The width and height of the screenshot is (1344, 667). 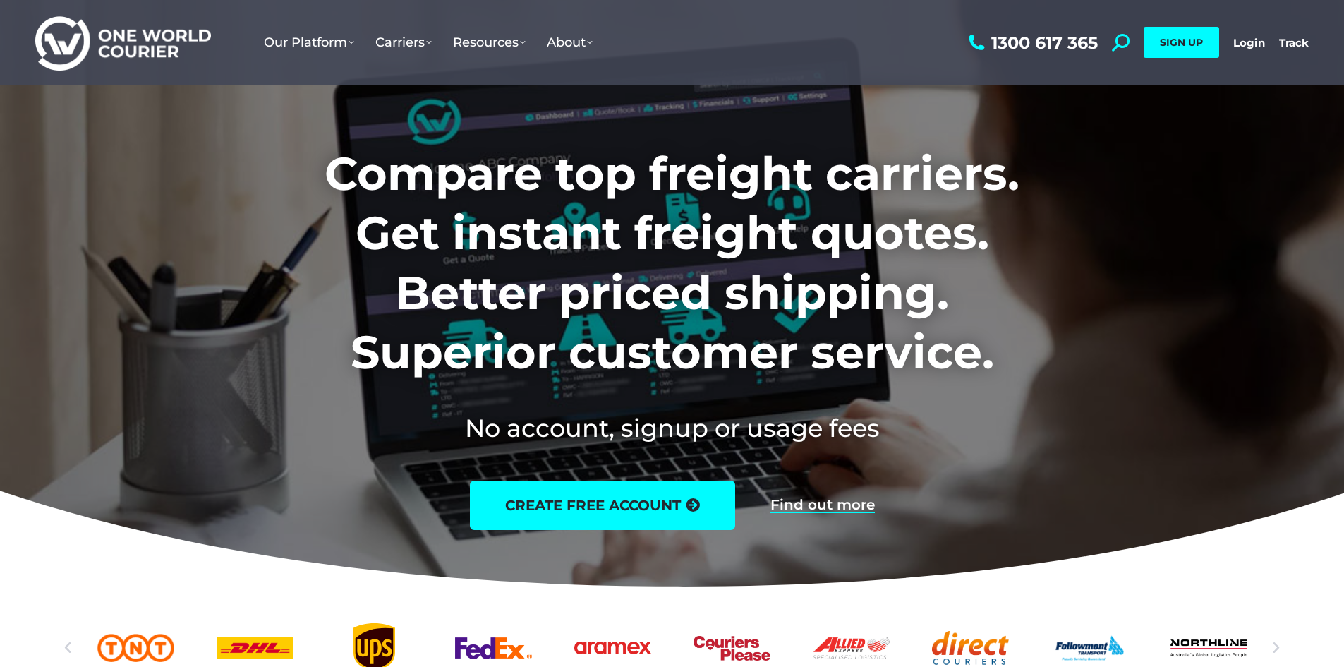 What do you see at coordinates (823, 505) in the screenshot?
I see `a: Find out more` at bounding box center [823, 505].